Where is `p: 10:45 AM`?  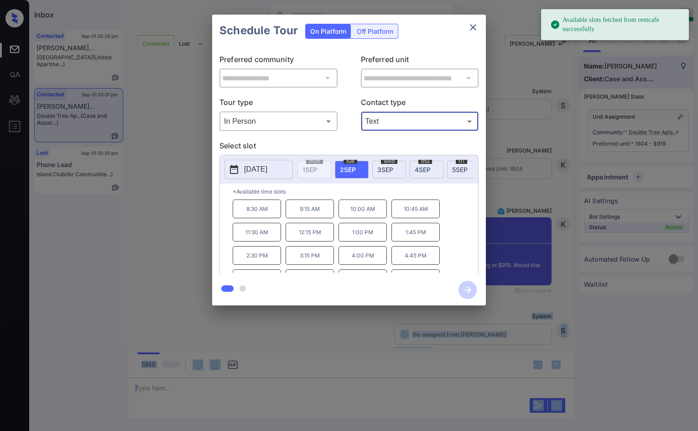
p: 10:45 AM is located at coordinates (415, 208).